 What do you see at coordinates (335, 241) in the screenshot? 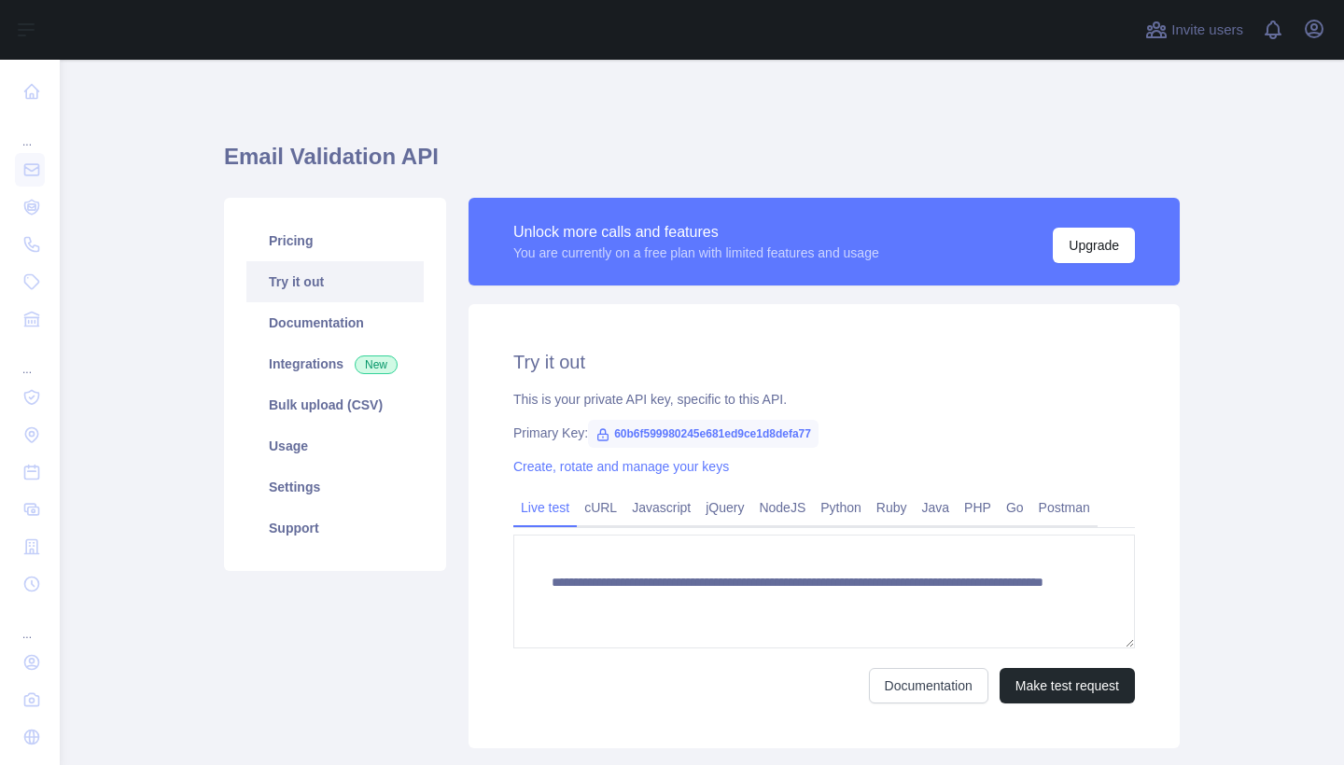
I see `a: Pricing` at bounding box center [335, 241].